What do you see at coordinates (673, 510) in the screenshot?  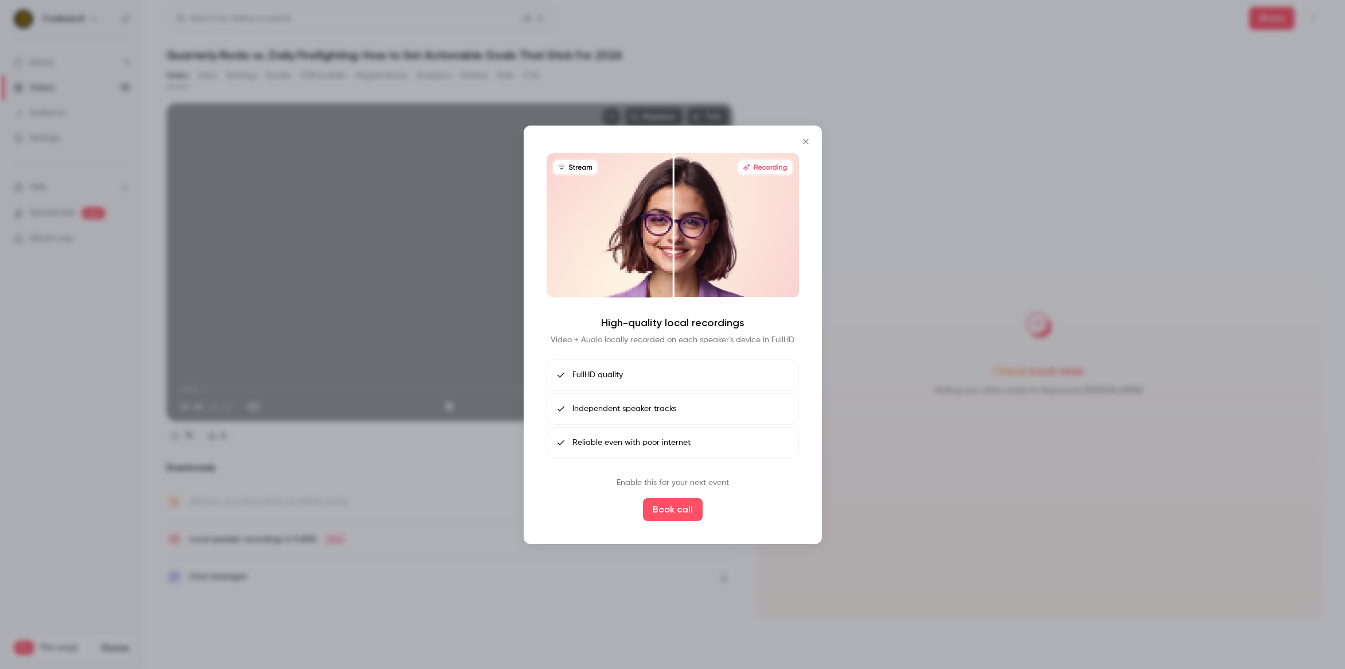 I see `button: Book call` at bounding box center [673, 510].